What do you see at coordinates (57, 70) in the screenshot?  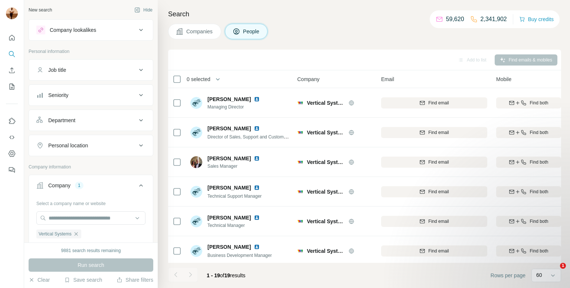 I see `div: Job title` at bounding box center [57, 70].